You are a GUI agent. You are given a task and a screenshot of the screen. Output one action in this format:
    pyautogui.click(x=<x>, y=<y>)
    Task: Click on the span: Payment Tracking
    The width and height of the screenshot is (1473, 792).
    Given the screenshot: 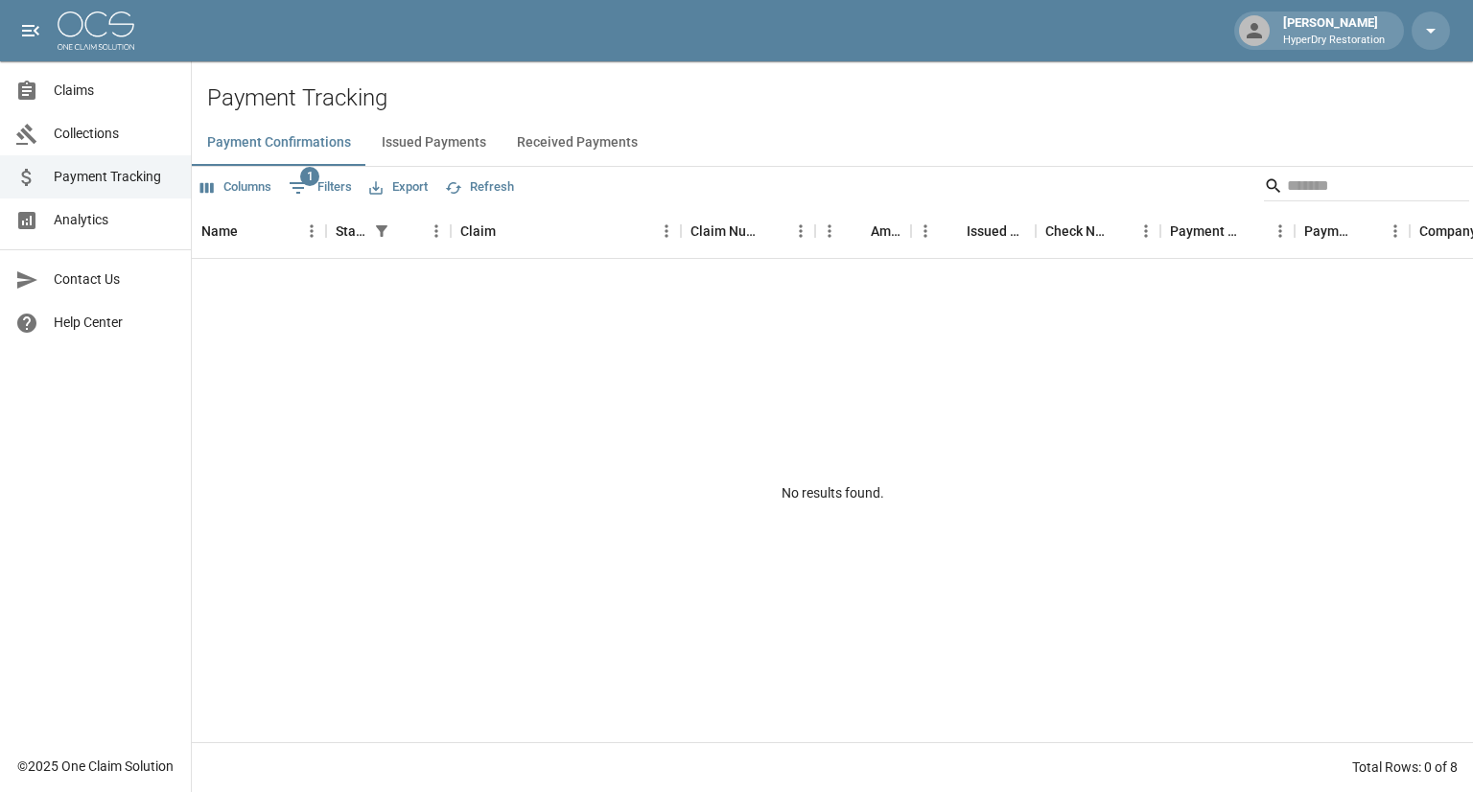 What is the action you would take?
    pyautogui.click(x=114, y=176)
    